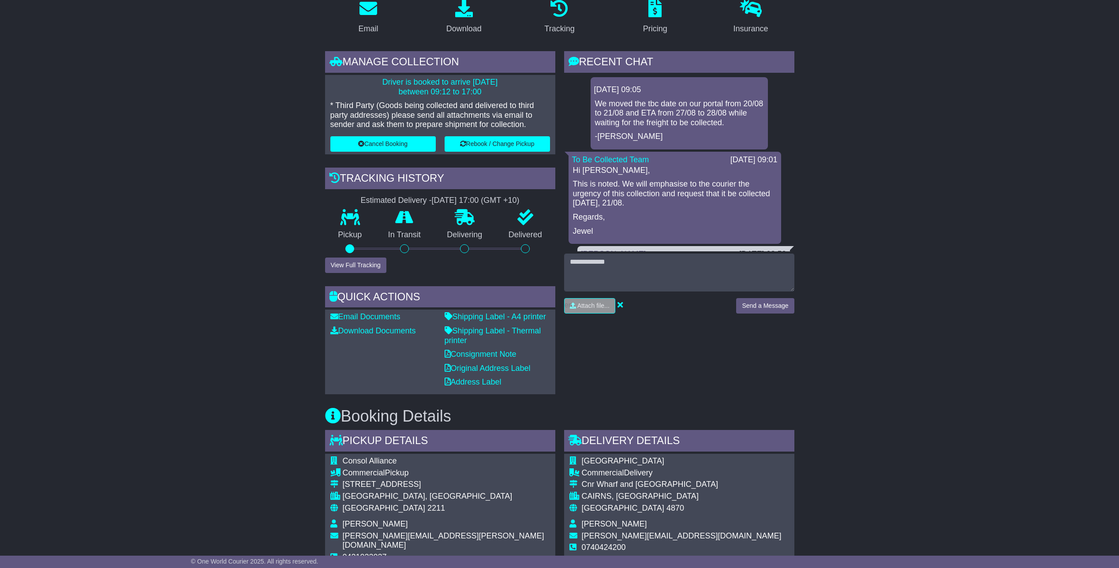 Image resolution: width=1119 pixels, height=568 pixels. I want to click on a: Consignment Note, so click(480, 354).